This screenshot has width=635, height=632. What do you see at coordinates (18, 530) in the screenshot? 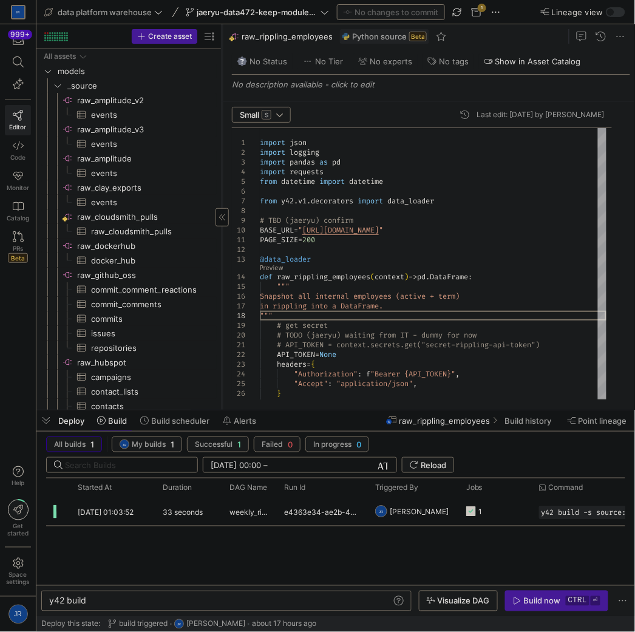
I see `span: Get started` at bounding box center [18, 530].